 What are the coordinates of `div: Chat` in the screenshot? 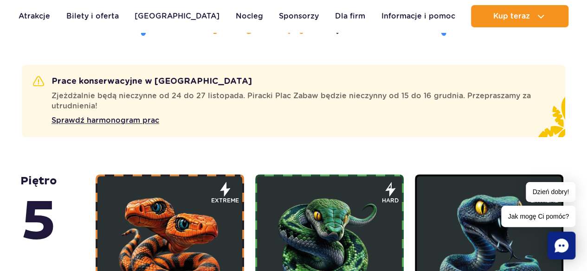 It's located at (561, 246).